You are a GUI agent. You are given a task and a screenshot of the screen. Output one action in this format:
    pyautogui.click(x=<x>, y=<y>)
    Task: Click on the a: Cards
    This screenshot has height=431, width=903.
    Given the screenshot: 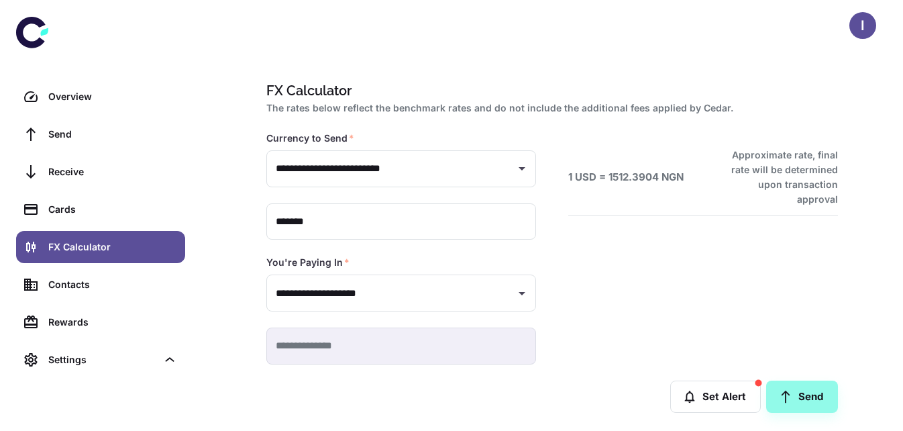 What is the action you would take?
    pyautogui.click(x=101, y=209)
    